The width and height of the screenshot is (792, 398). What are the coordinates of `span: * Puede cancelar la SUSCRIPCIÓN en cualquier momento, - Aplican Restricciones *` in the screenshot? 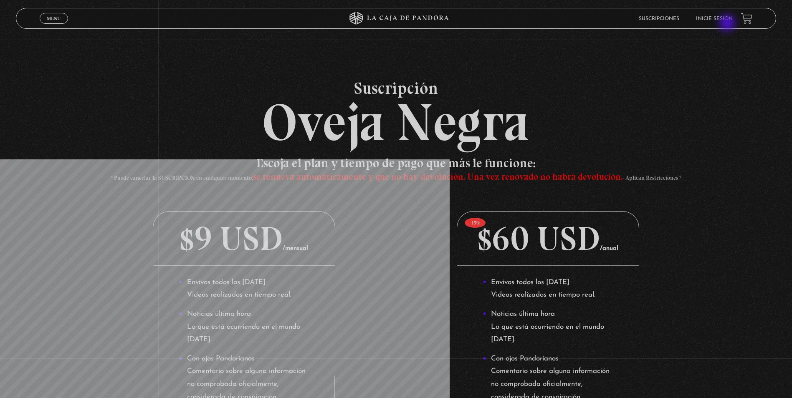 It's located at (396, 178).